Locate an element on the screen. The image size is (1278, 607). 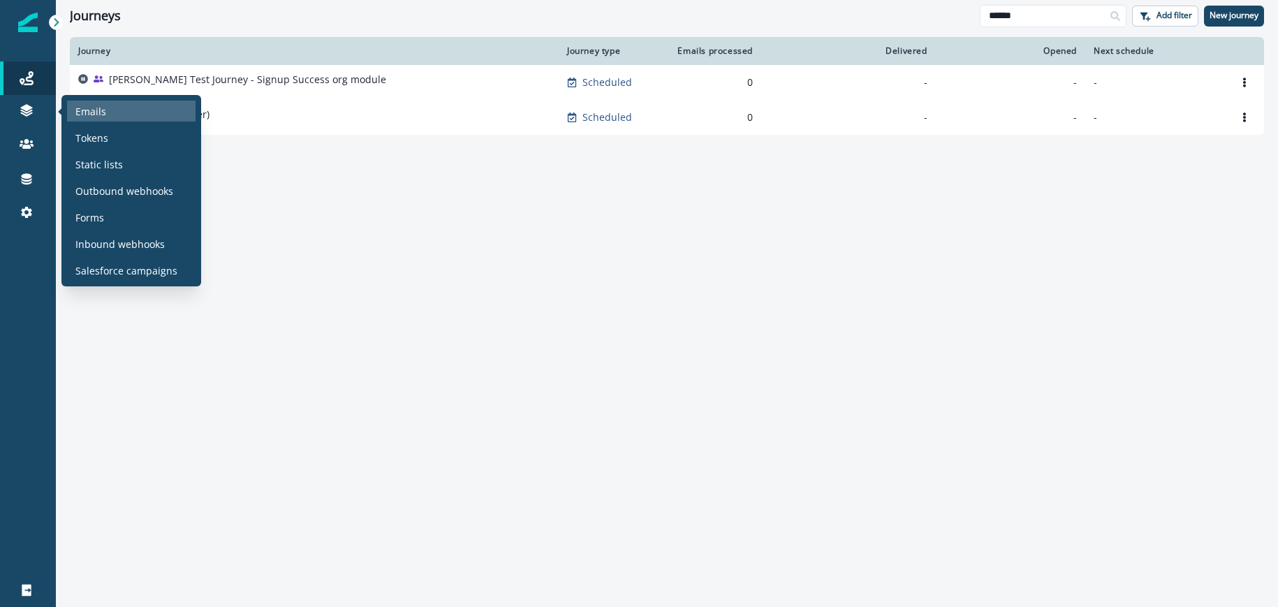
a: Tokens is located at coordinates (131, 138).